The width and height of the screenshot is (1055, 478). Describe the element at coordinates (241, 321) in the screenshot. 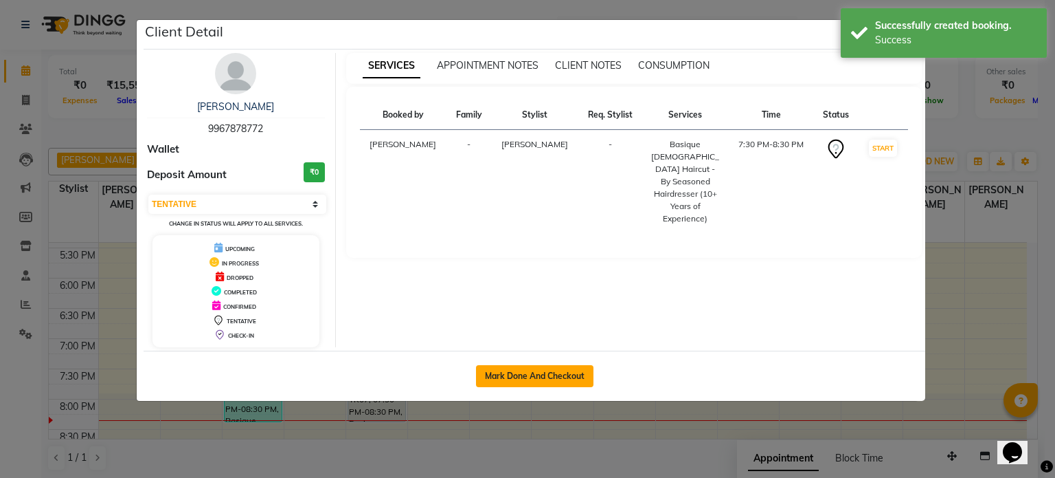

I see `span: TENTATIVE` at that location.